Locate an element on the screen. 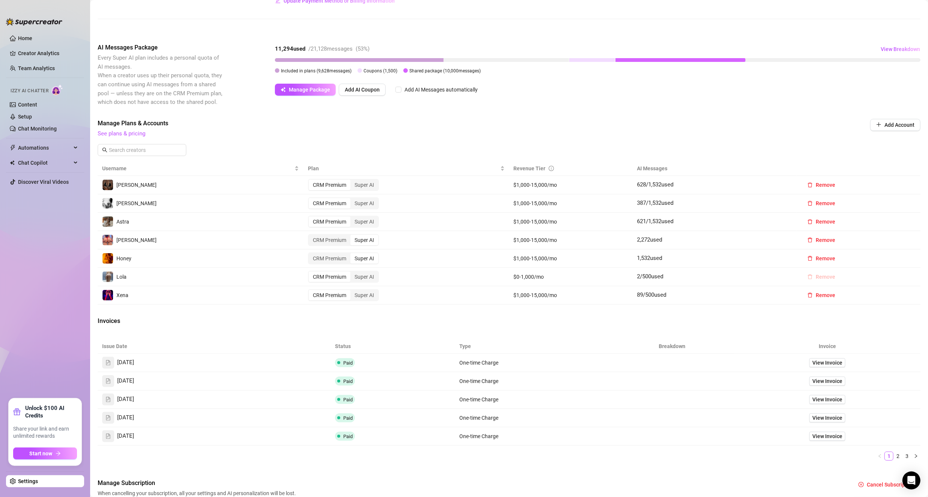 Image resolution: width=928 pixels, height=497 pixels. button: Cancel Subscription is located at coordinates (886, 485).